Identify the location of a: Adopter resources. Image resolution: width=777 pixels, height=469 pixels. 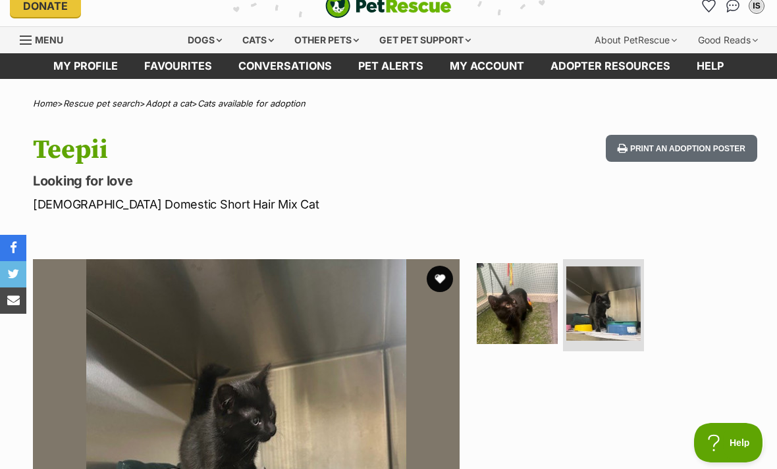
(610, 66).